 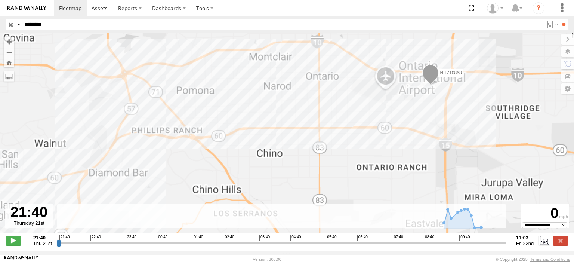 I want to click on span: 23:40, so click(x=131, y=238).